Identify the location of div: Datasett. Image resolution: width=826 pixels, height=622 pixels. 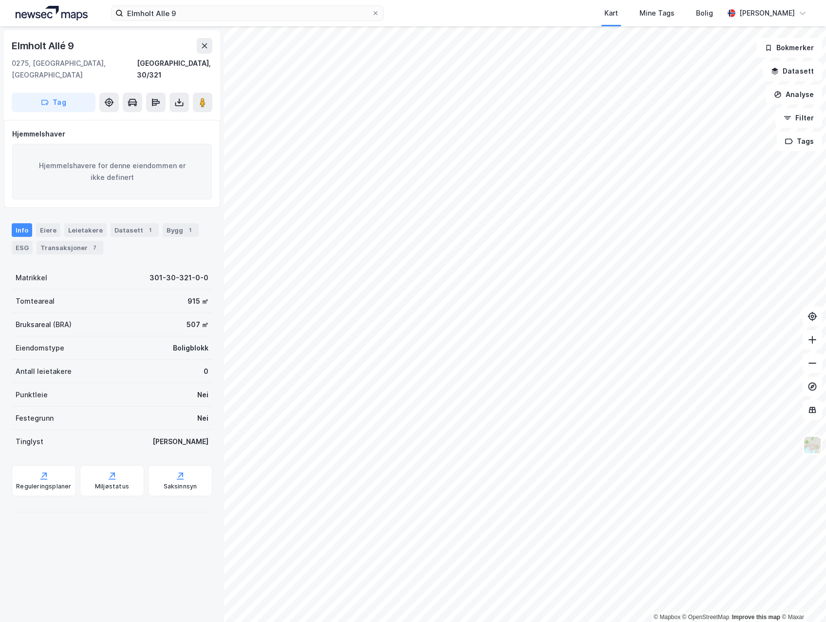
(134, 230).